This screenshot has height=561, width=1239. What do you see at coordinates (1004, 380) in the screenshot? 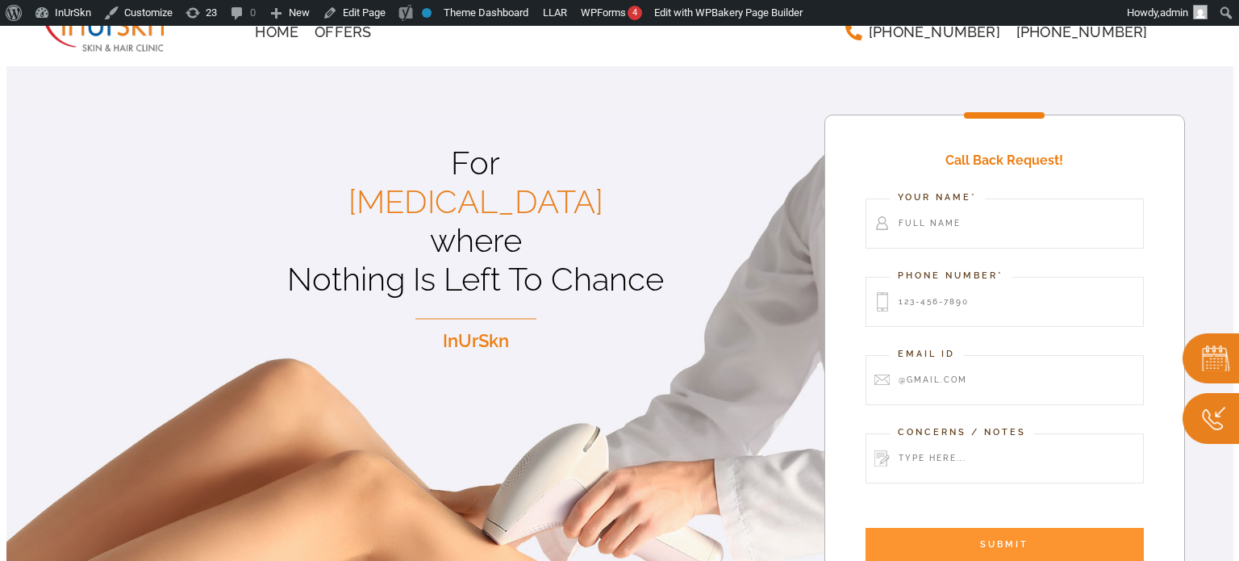
I see `input: @gmail.com` at bounding box center [1004, 380].